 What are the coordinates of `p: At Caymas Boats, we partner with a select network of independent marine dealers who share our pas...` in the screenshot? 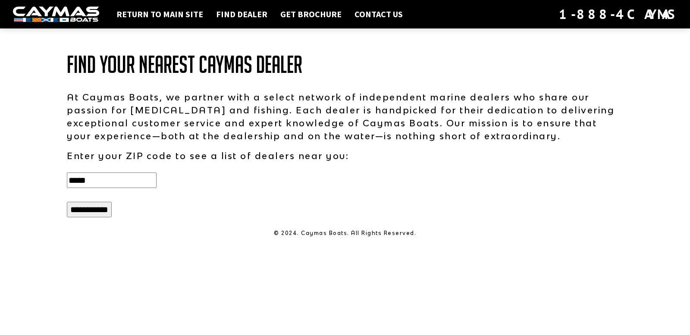 It's located at (345, 116).